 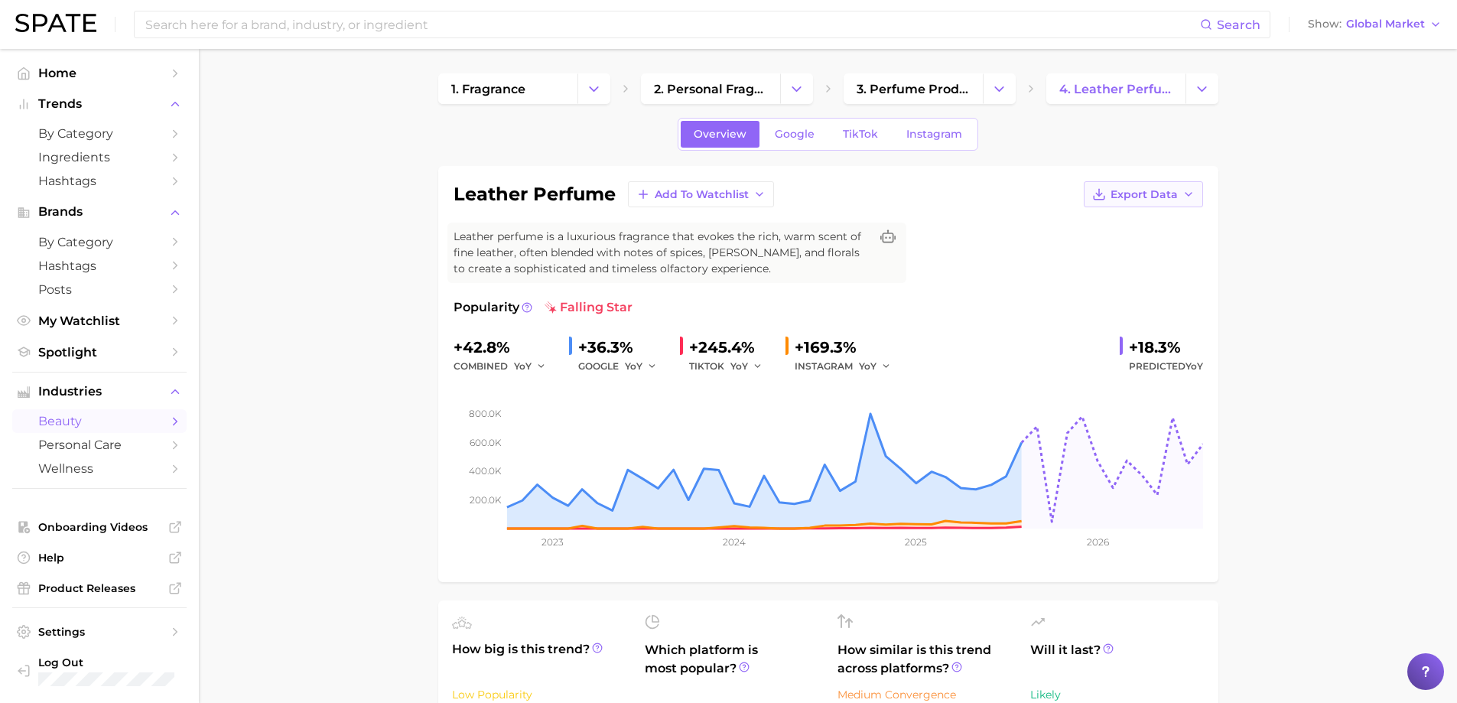 I want to click on a: beauty, so click(x=99, y=421).